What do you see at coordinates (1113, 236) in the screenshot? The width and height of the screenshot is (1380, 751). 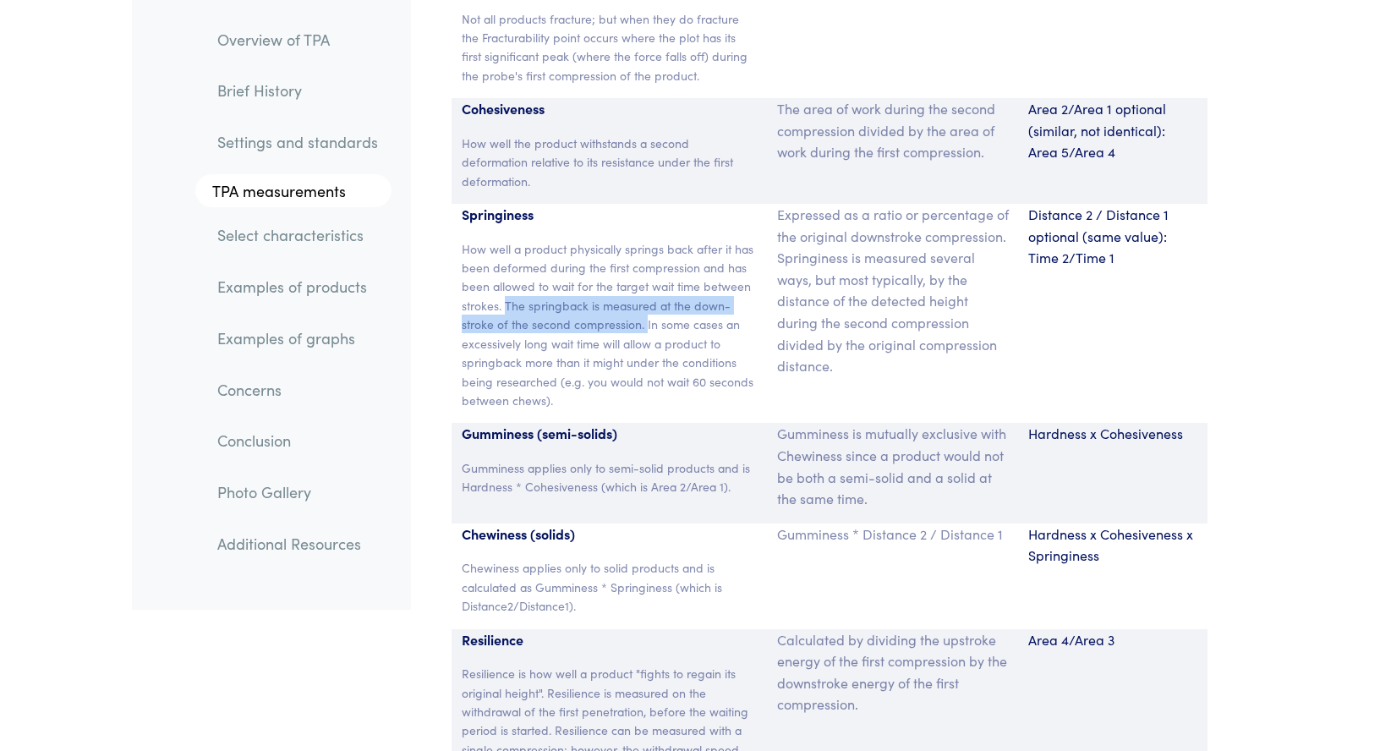 I see `p: Distance 2 / Distance 1 optional (same value): Time 2/Time 1` at bounding box center [1113, 236].